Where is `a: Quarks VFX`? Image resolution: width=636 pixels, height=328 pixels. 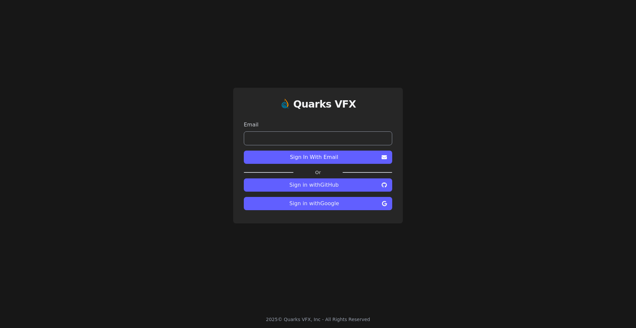 a: Quarks VFX is located at coordinates (325, 107).